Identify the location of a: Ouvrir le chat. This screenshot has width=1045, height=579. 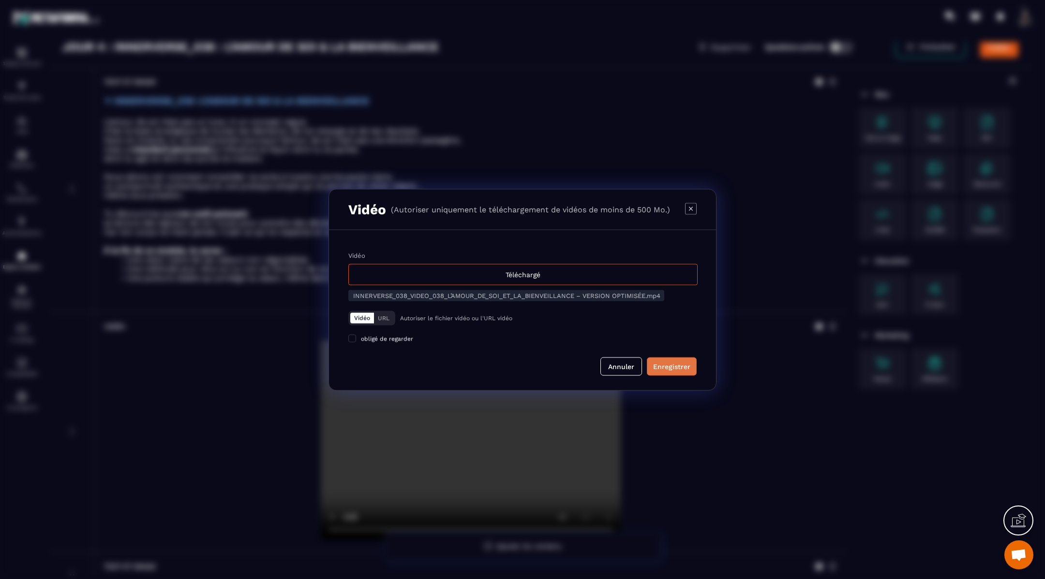
(1019, 555).